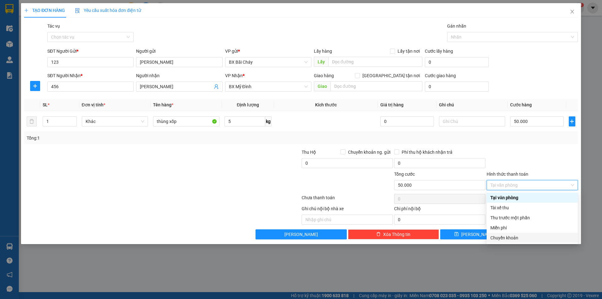 The width and height of the screenshot is (602, 299). Describe the element at coordinates (369, 152) in the screenshot. I see `span: Chuyển khoản ng. gửi` at that location.